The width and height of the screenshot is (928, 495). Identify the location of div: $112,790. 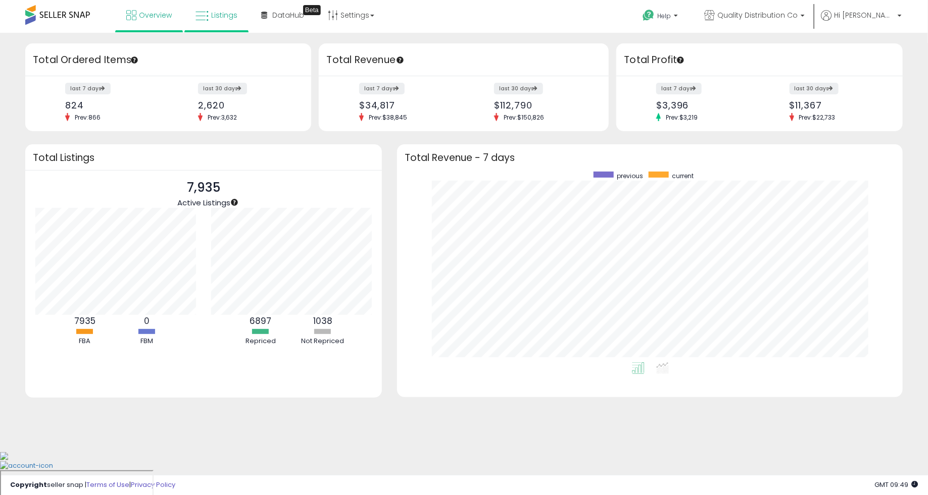
(542, 105).